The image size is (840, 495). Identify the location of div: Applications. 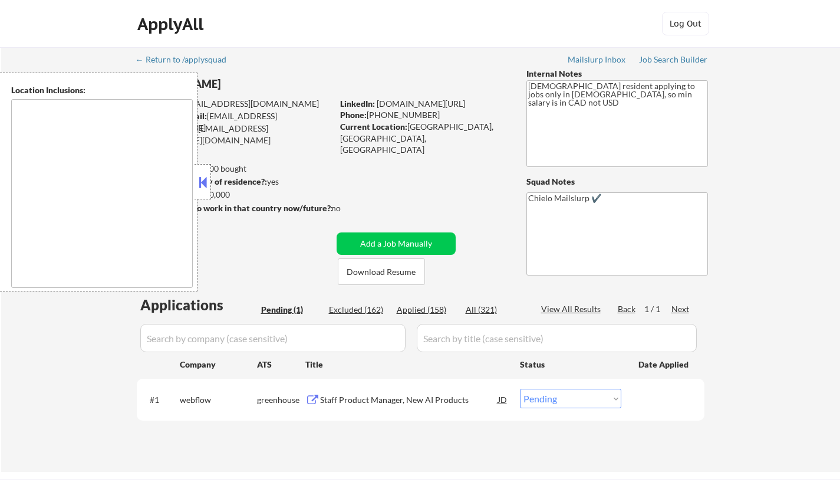
(199, 305).